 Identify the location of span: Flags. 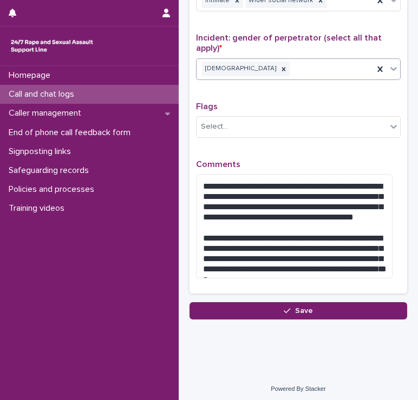
(207, 107).